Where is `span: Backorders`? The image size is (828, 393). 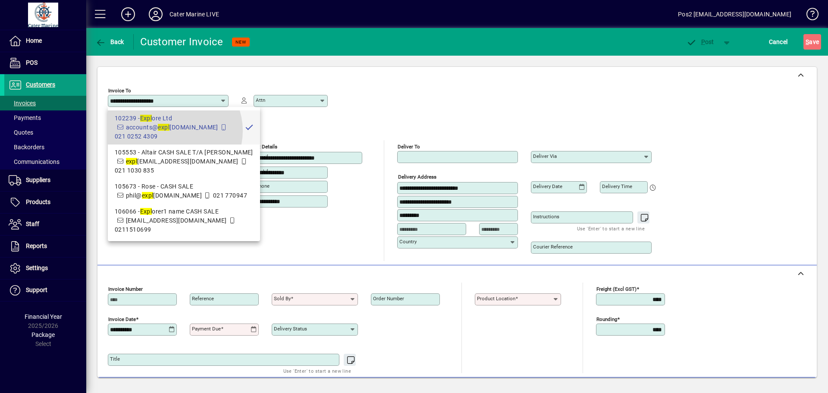
span: Backorders is located at coordinates (26, 147).